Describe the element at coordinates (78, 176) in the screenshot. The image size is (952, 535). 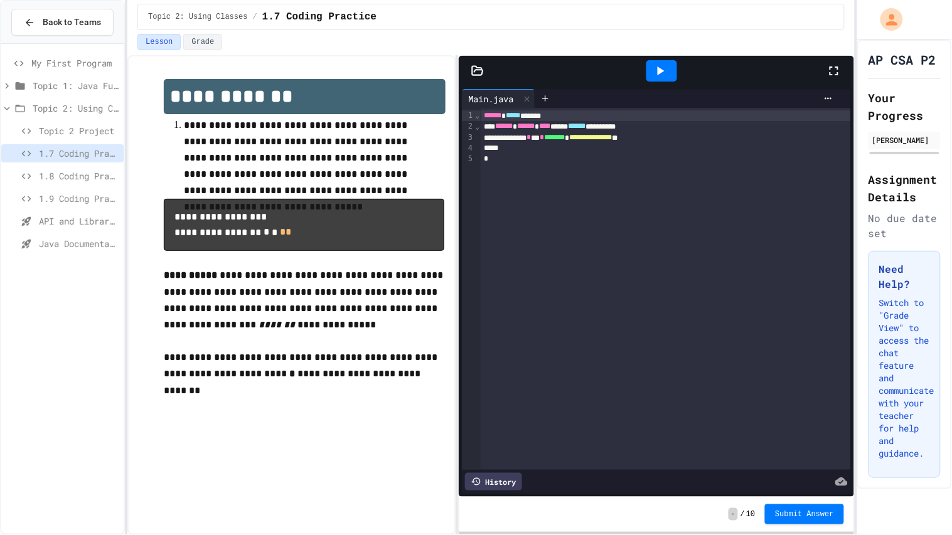
I see `span: 1.8 Coding Practice` at that location.